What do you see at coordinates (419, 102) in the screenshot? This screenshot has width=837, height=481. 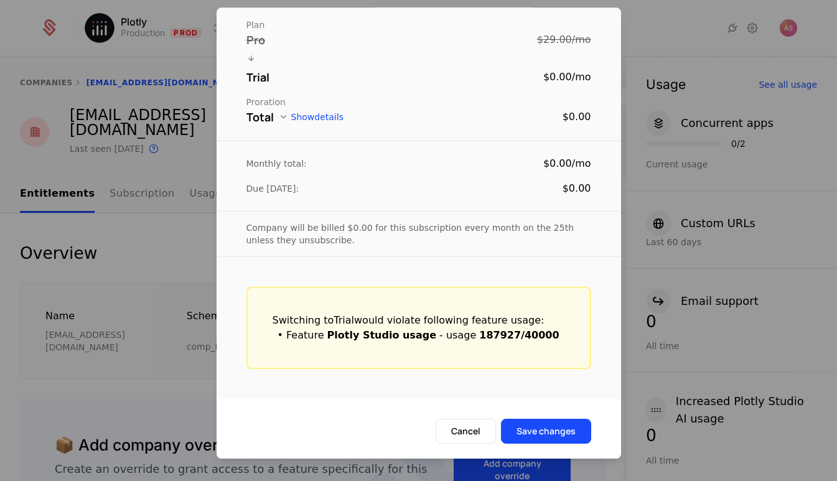 I see `div: Proration` at bounding box center [419, 102].